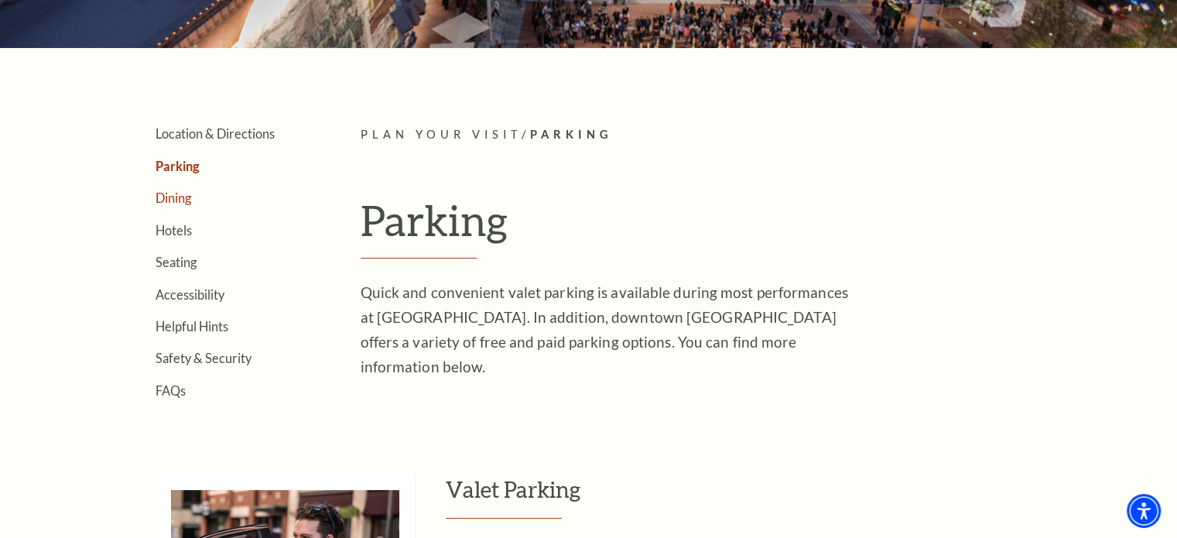 This screenshot has width=1177, height=538. Describe the element at coordinates (570, 134) in the screenshot. I see `span: Parking` at that location.